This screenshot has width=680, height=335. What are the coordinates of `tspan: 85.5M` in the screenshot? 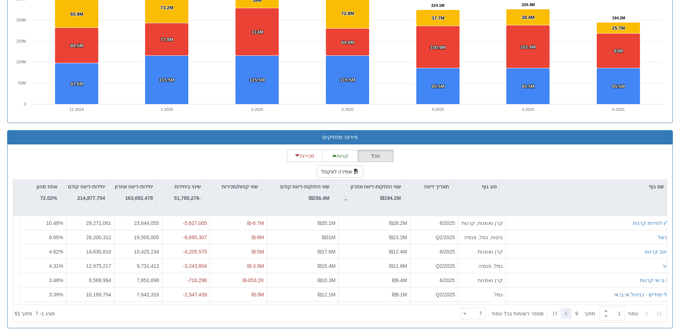 It's located at (528, 86).